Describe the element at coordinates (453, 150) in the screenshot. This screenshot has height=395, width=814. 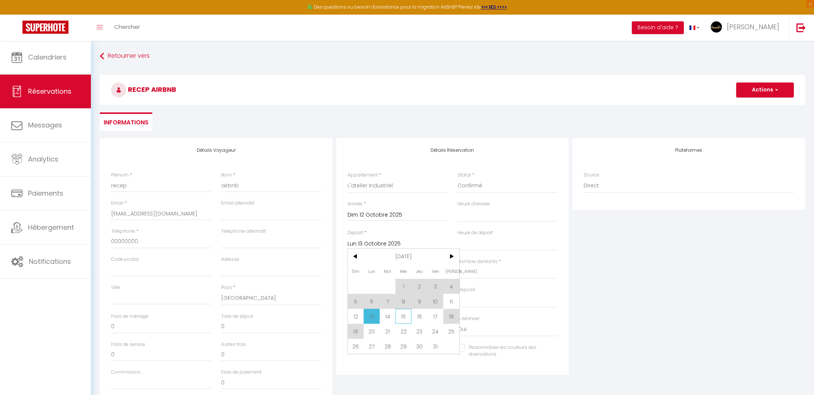
I see `h4: Détails Réservation` at that location.